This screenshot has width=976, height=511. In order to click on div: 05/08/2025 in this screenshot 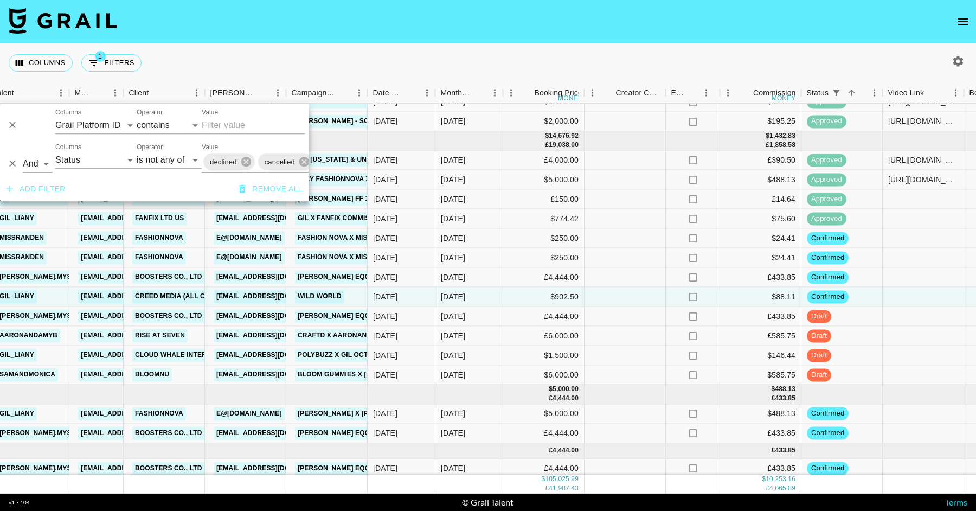, I will do `click(385, 336)`.